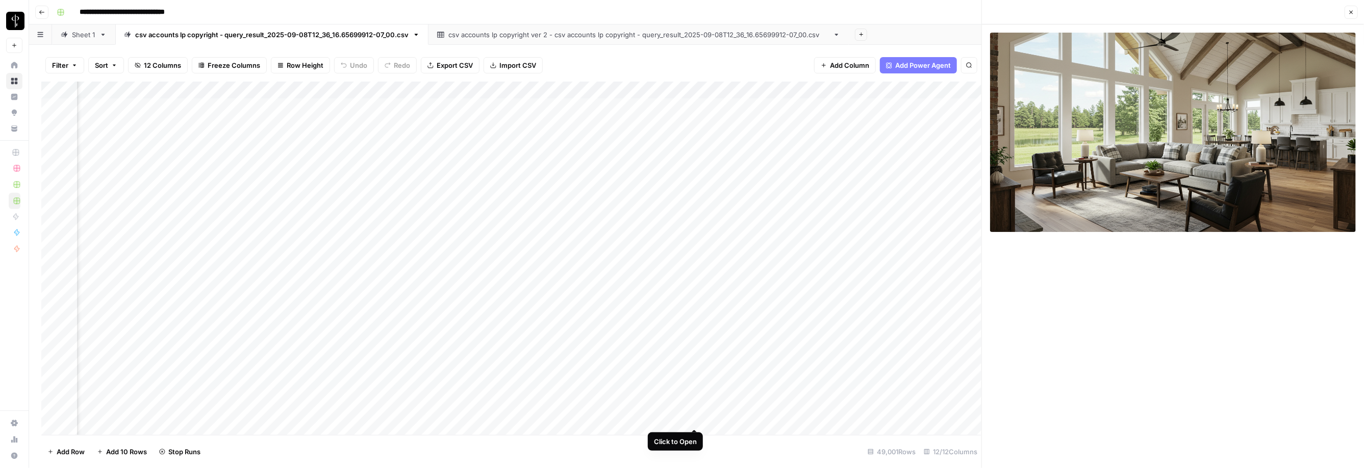 The height and width of the screenshot is (468, 1364). I want to click on span: Add 10 Rows, so click(126, 452).